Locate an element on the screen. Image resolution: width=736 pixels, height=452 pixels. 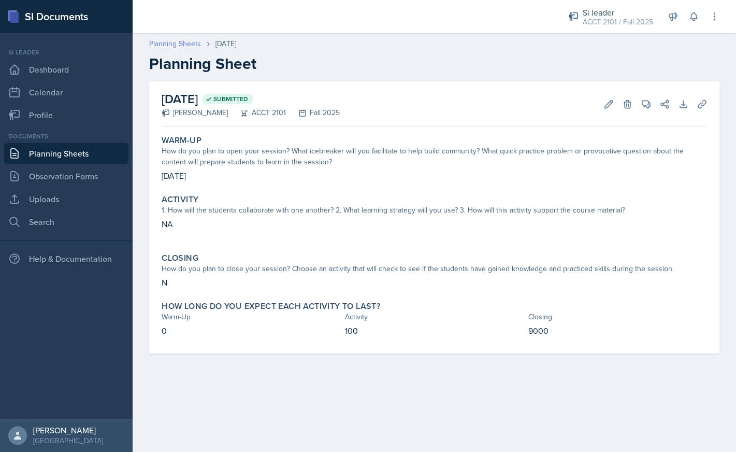
label: How long do you expect each activity to last? is located at coordinates (271, 306).